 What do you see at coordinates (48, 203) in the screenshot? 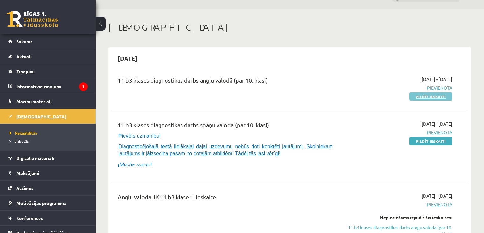
I see `a: Motivācijas programma` at bounding box center [48, 203].